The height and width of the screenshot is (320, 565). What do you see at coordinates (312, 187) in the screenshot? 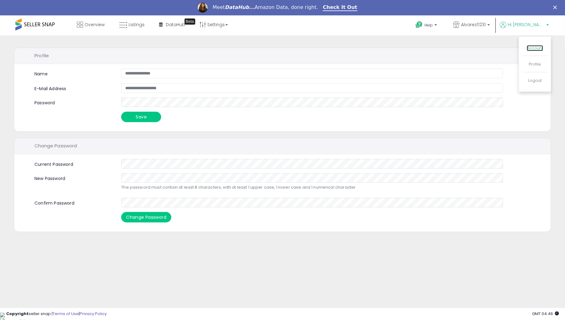
I see `p: The password must contain at least 8 characters, with at least 1 upper case, 1 lower case and 1 n...` at bounding box center [312, 187].